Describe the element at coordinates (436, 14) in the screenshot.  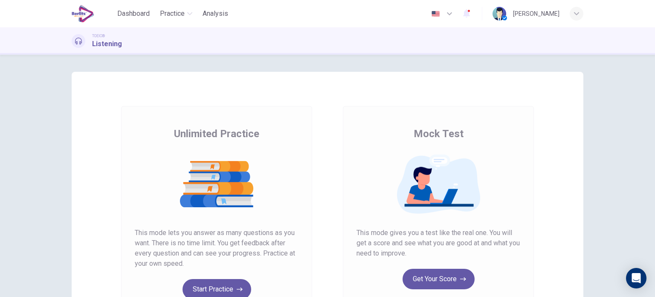
I see `img: en` at that location.